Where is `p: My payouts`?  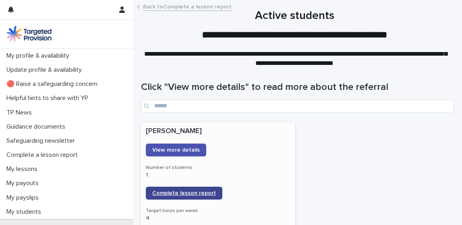
p: My payouts is located at coordinates (24, 183).